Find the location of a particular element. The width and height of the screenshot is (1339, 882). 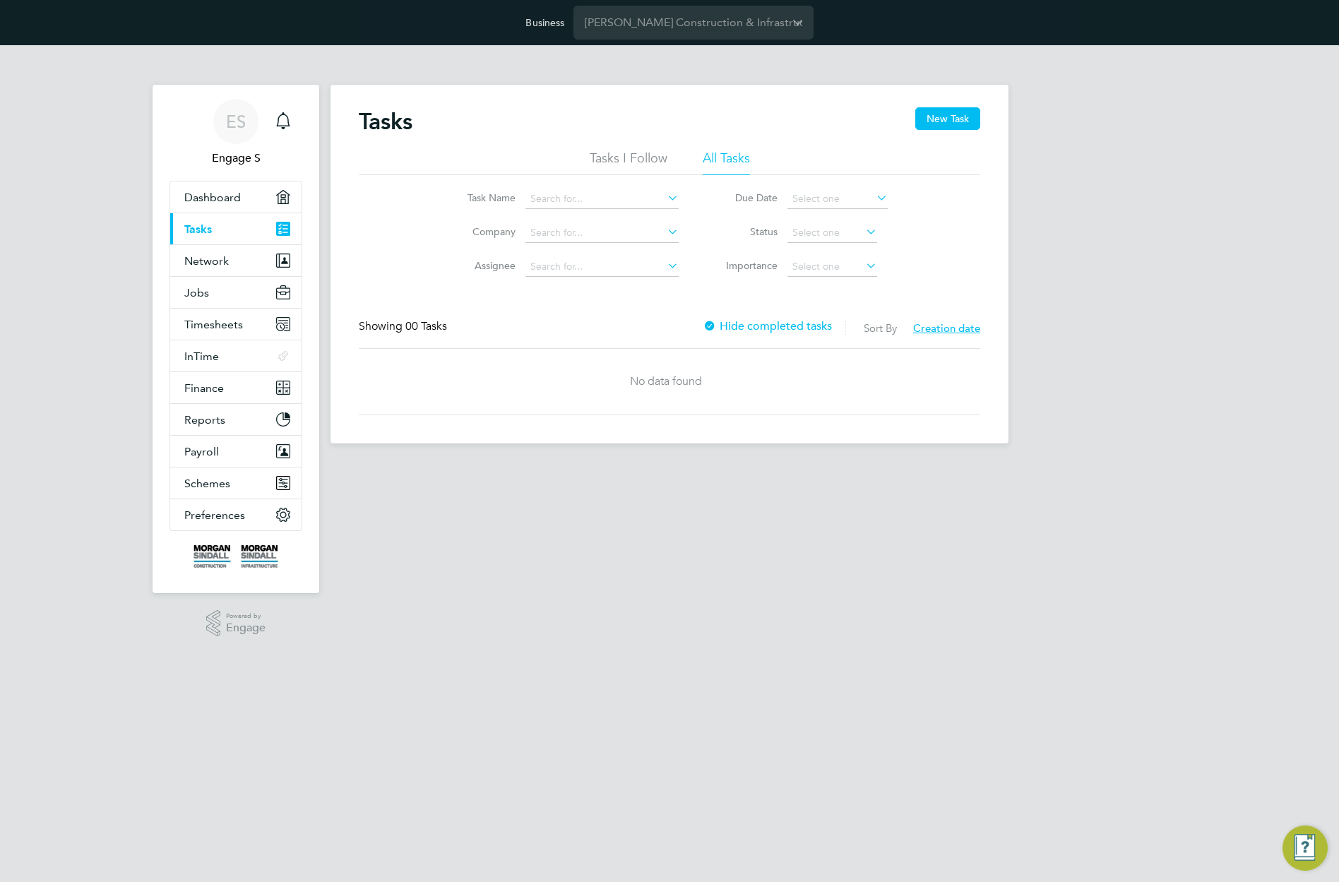

span: Tasks is located at coordinates (198, 229).